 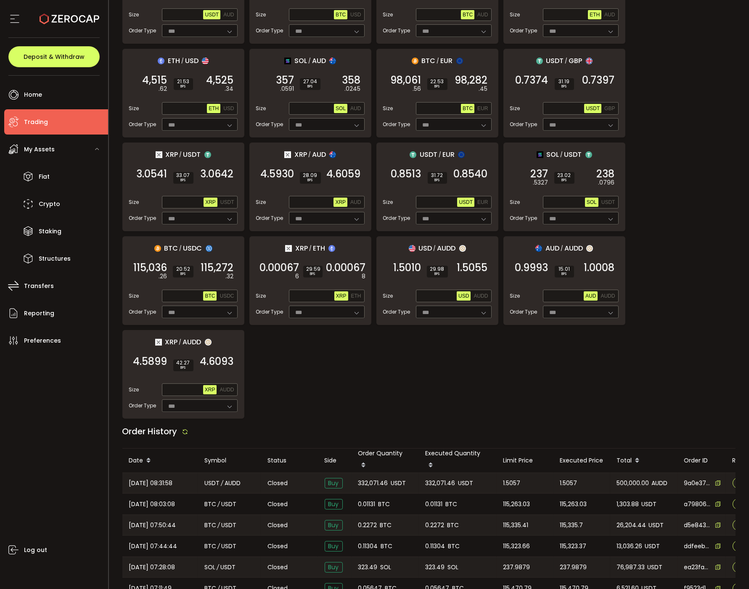 I want to click on span: 15.01, so click(x=564, y=269).